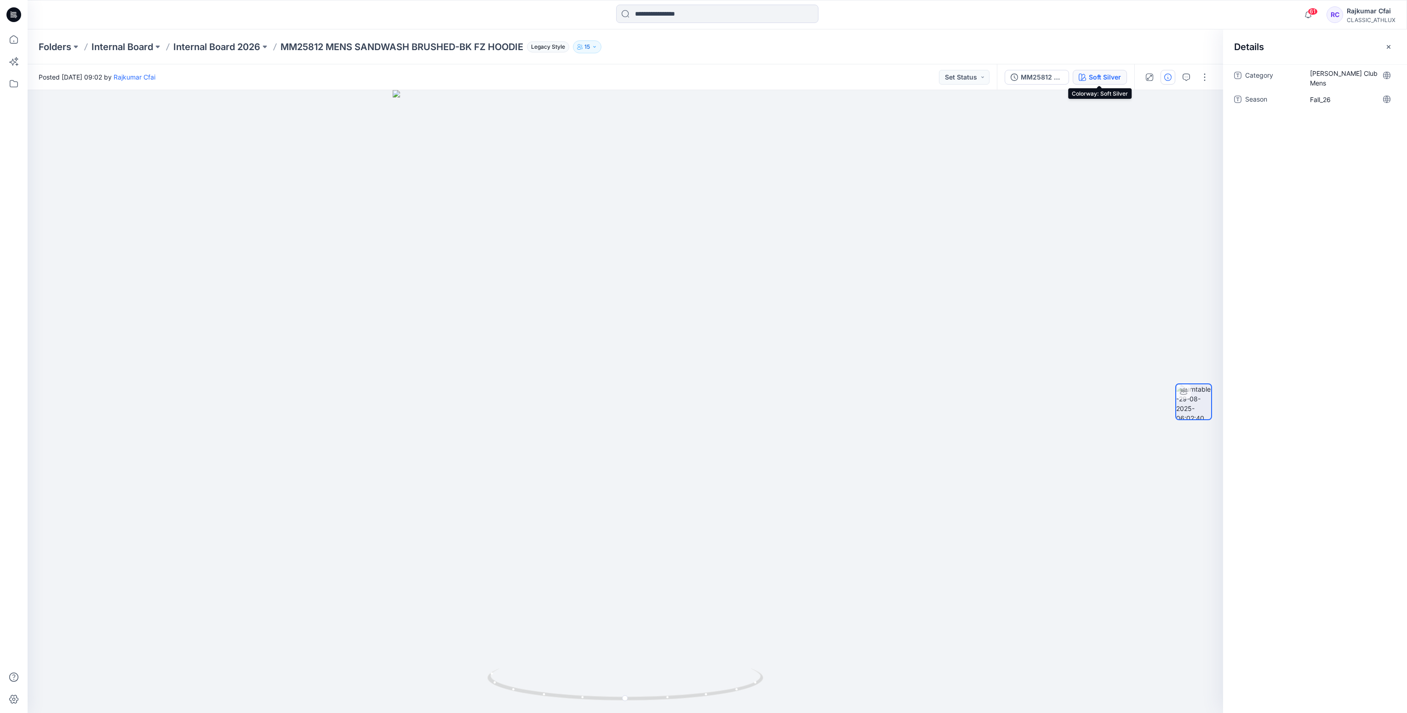 The width and height of the screenshot is (1407, 713). I want to click on span: Sams Club Mens, so click(1350, 78).